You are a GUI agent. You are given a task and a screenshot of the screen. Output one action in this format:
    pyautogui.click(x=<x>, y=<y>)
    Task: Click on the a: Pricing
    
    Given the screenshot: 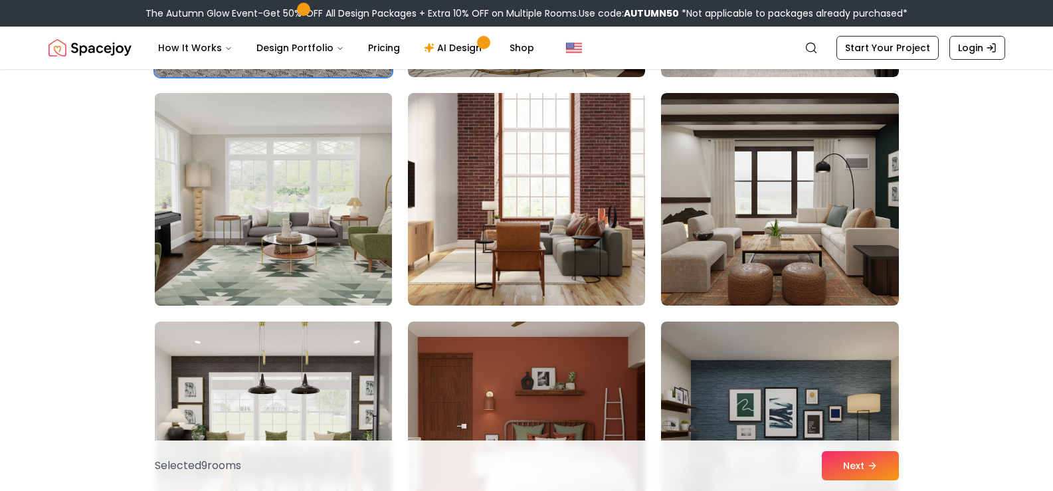 What is the action you would take?
    pyautogui.click(x=384, y=48)
    